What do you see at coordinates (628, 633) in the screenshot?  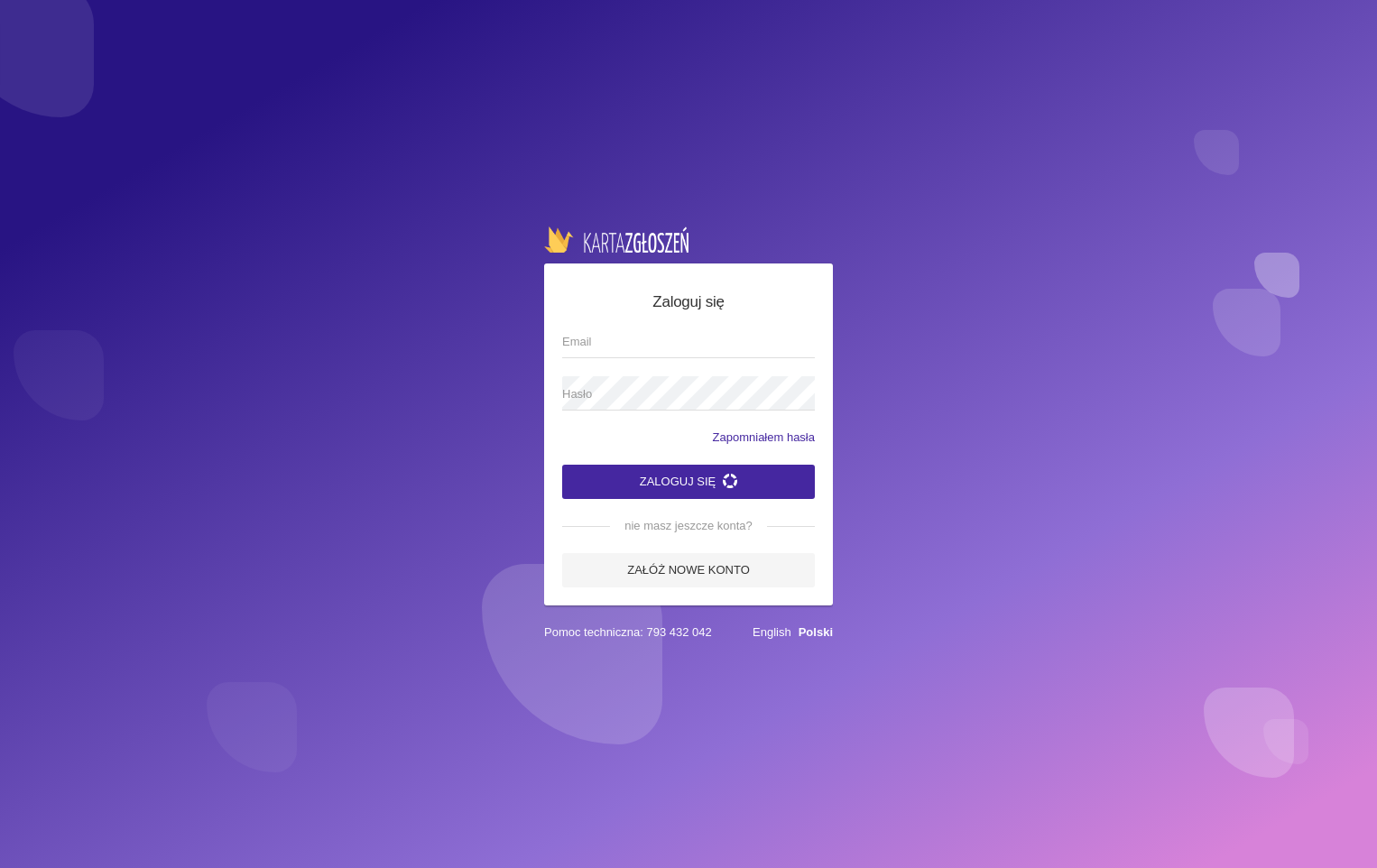 I see `span: Pomoc techniczna: 793 432 042` at bounding box center [628, 633].